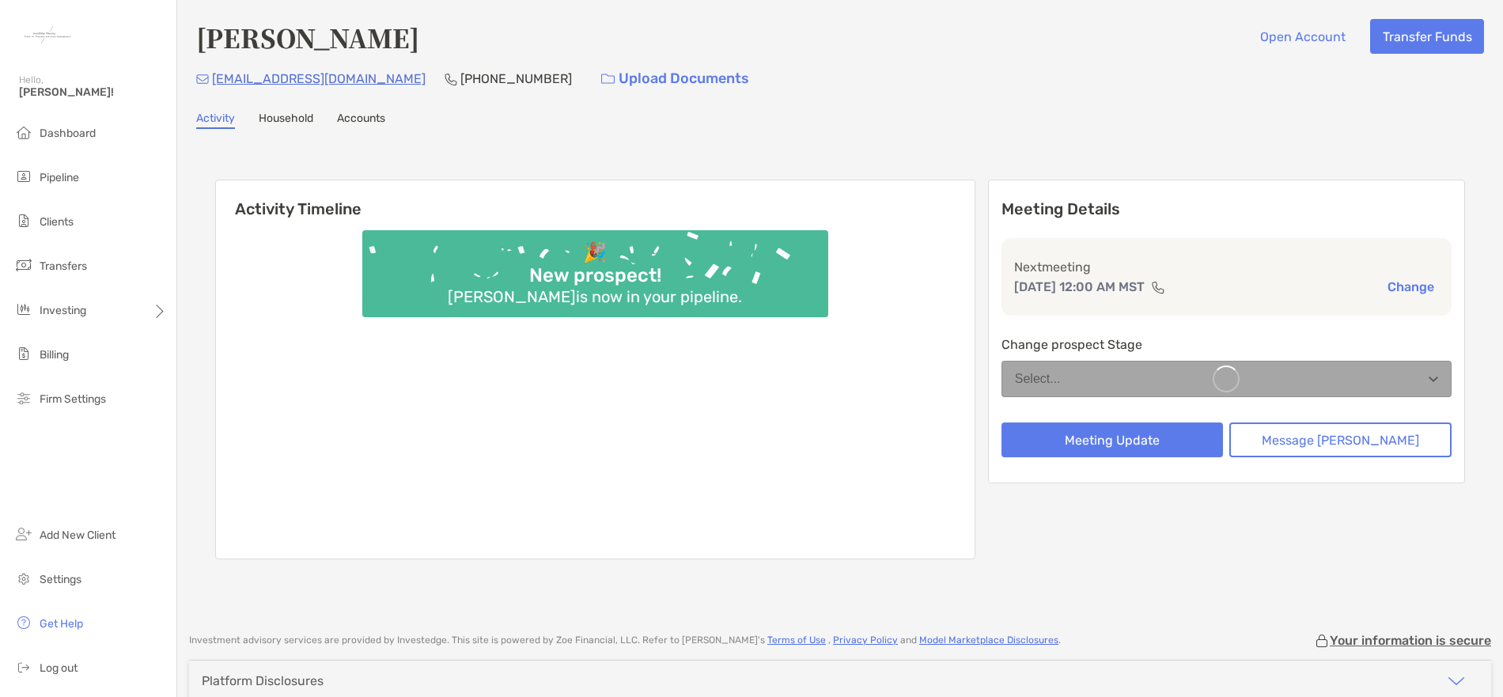  Describe the element at coordinates (59, 177) in the screenshot. I see `span: Pipeline` at that location.